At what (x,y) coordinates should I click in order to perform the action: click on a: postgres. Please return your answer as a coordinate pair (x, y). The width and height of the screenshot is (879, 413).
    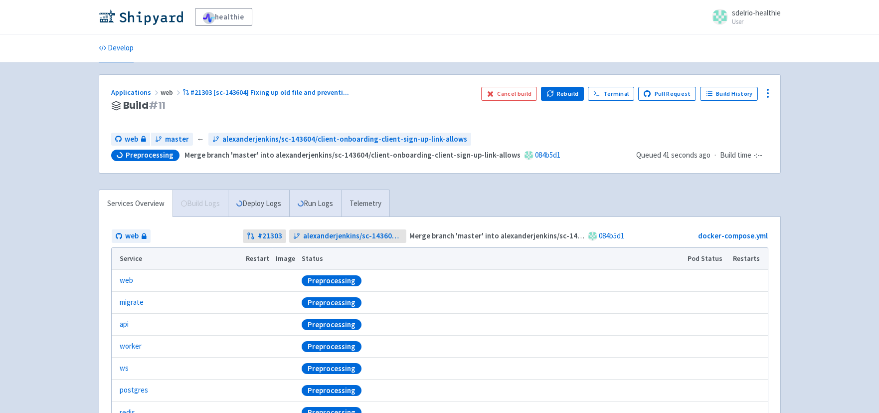
    Looking at the image, I should click on (134, 390).